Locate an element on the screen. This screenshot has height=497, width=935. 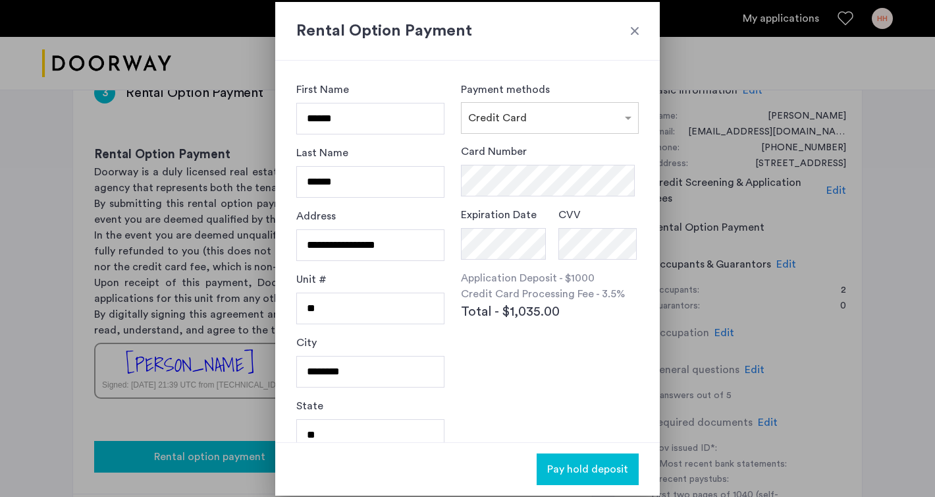
span: Pay hold deposit is located at coordinates (587, 469).